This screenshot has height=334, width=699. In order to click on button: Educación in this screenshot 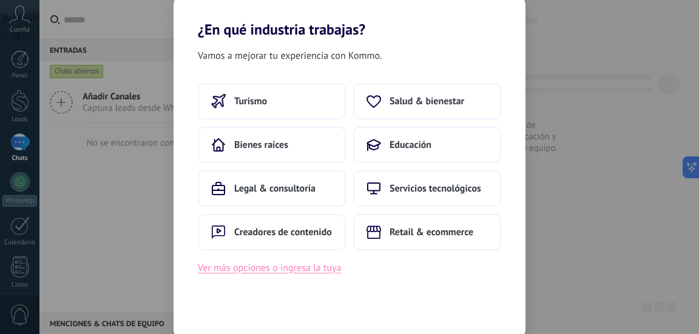, I will do `click(427, 145)`.